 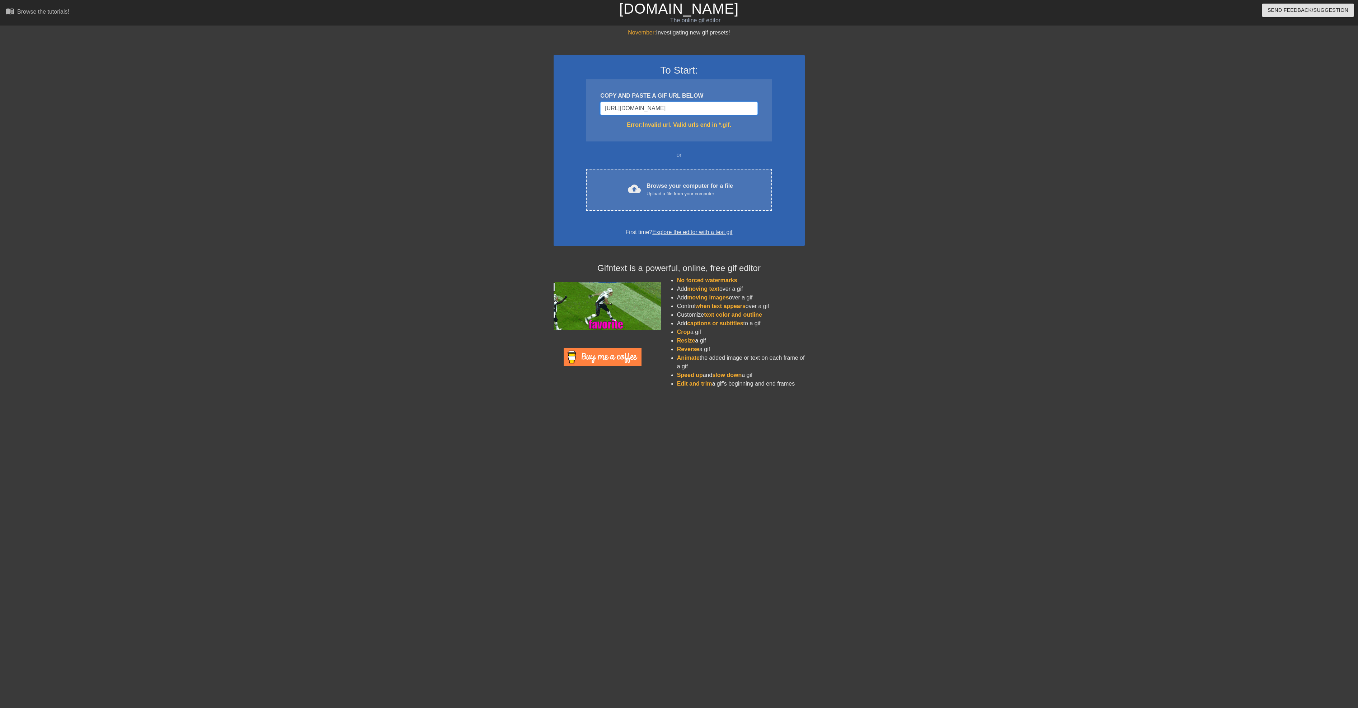 I want to click on li: Add to a gif, so click(x=741, y=323).